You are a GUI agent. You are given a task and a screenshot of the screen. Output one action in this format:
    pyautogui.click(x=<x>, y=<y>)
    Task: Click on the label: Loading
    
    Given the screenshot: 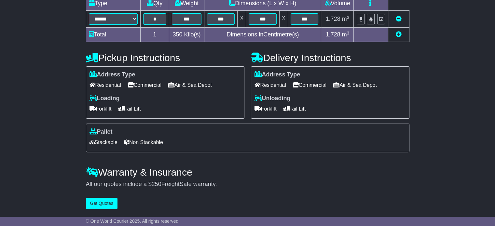 What is the action you would take?
    pyautogui.click(x=105, y=99)
    